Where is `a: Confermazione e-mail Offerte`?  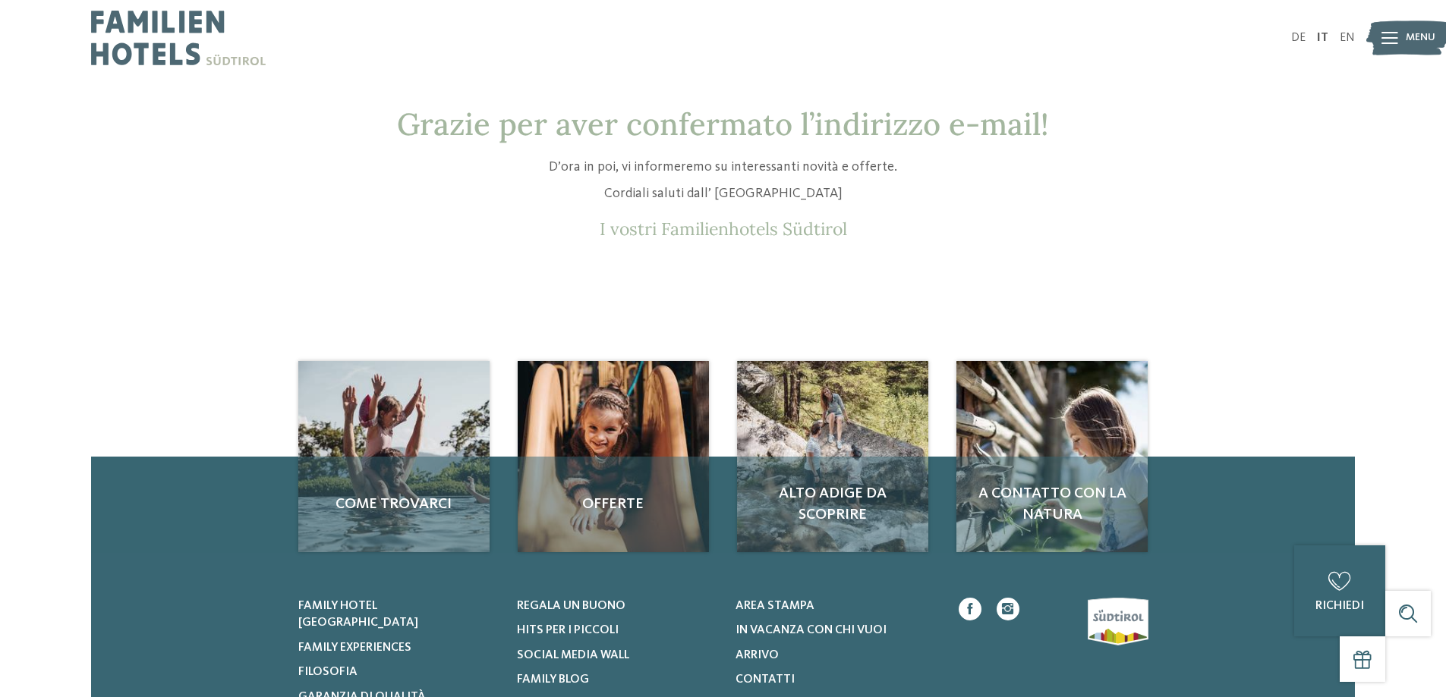
a: Confermazione e-mail Offerte is located at coordinates (613, 457).